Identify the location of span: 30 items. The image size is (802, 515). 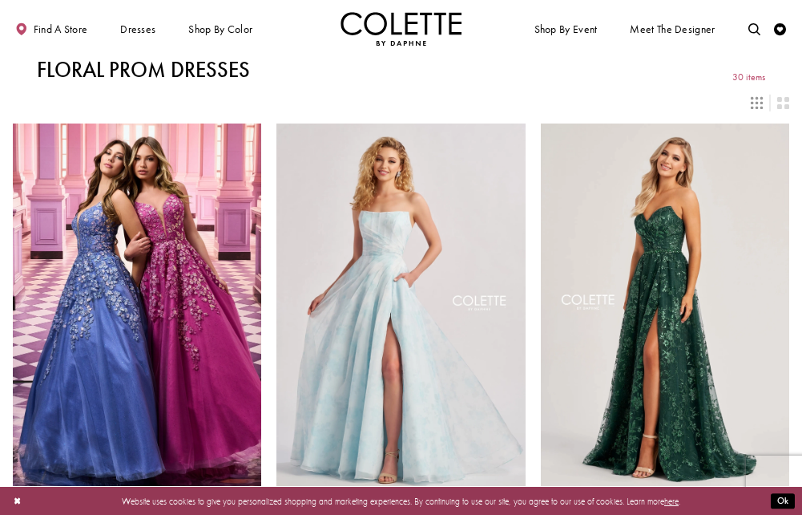
(749, 77).